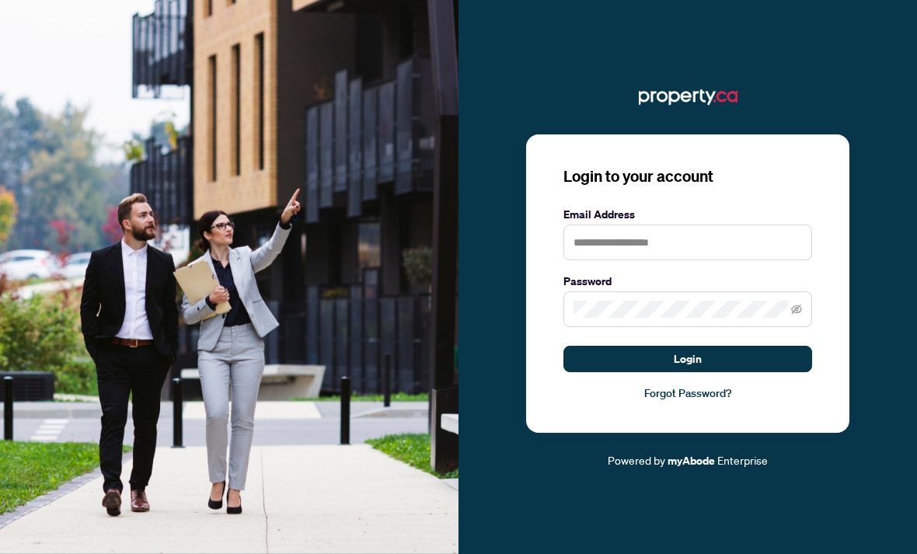  I want to click on a: Forgot Password?, so click(688, 393).